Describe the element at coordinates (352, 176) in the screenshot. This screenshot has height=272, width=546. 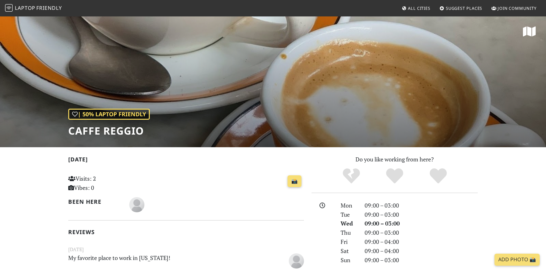
I see `div: No` at that location.